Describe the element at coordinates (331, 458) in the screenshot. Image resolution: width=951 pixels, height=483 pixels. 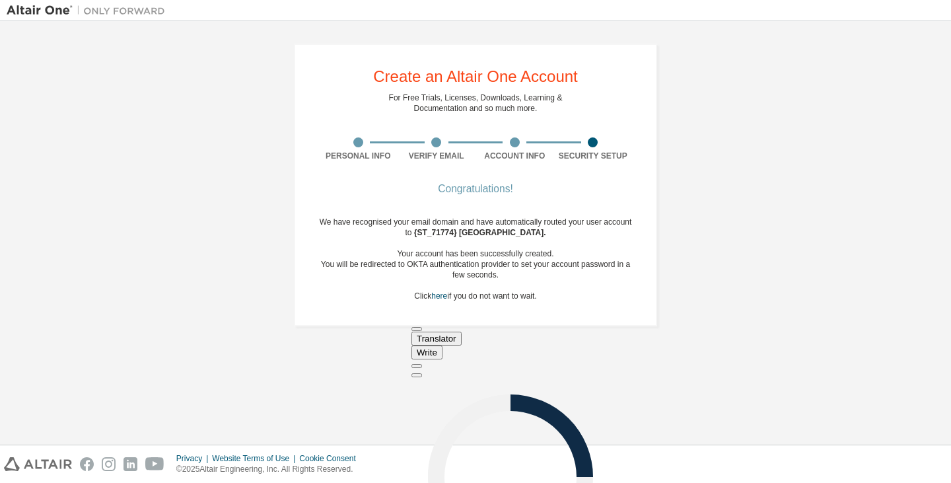
I see `div: Cookie Consent` at that location.